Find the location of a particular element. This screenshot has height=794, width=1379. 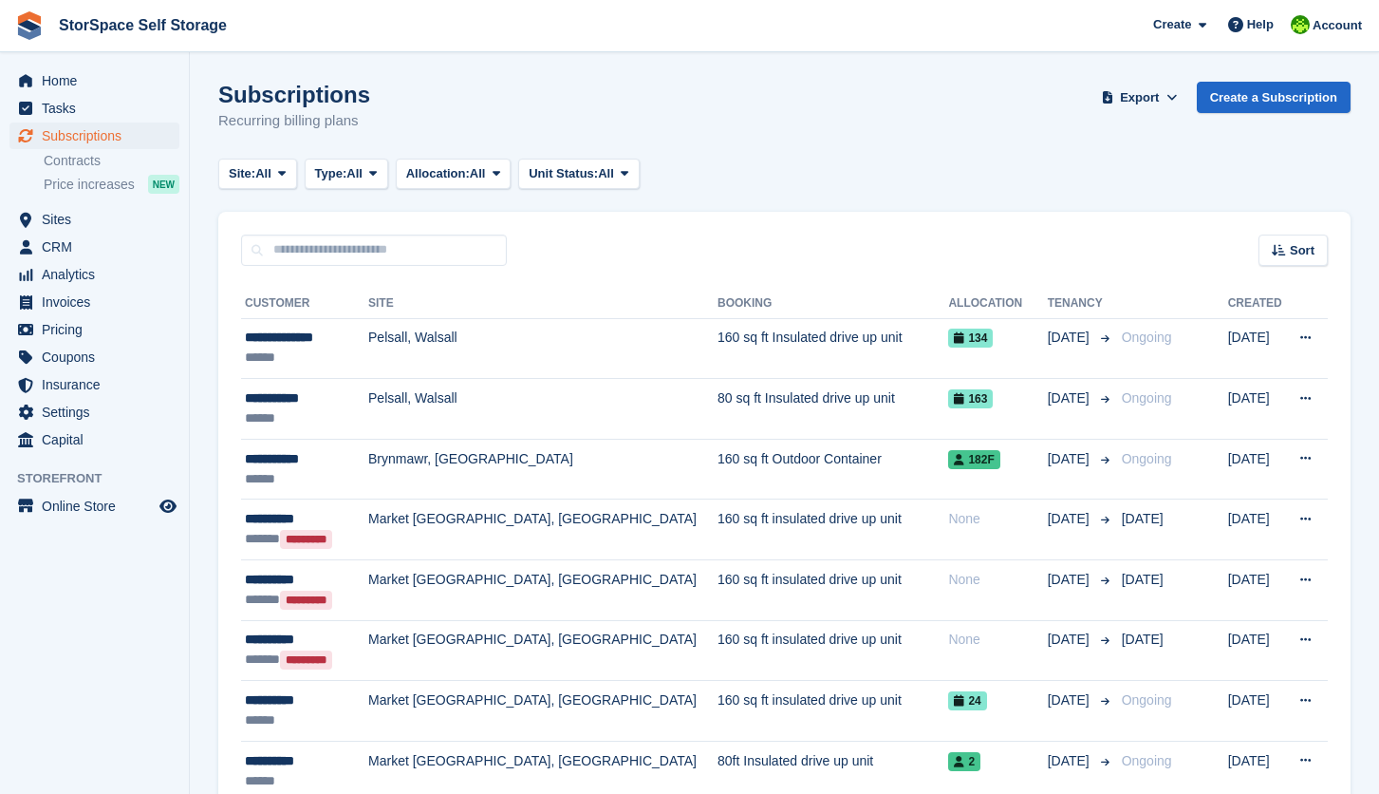

img: stora-icon-8386f47178a22dfd0bd8f6a31ec36ba5ce8667c1dd55bd0f319d3a0aa187defe.svg is located at coordinates (29, 26).